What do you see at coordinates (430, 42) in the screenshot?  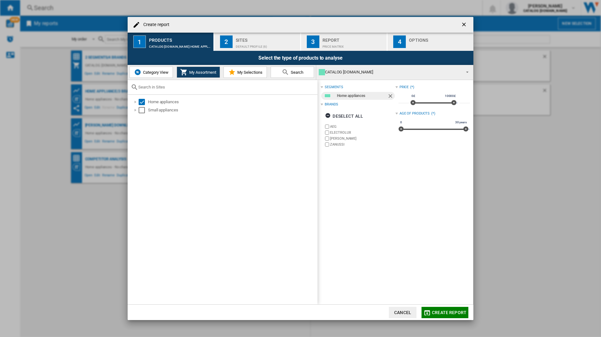 I see `button: 4 Options` at bounding box center [430, 42].